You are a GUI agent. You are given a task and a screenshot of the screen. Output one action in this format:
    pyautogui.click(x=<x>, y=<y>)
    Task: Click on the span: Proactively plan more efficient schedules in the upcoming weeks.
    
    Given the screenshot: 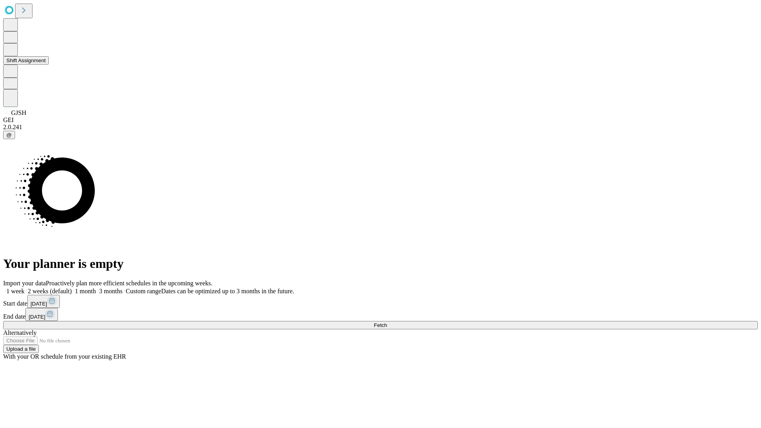 What is the action you would take?
    pyautogui.click(x=129, y=283)
    